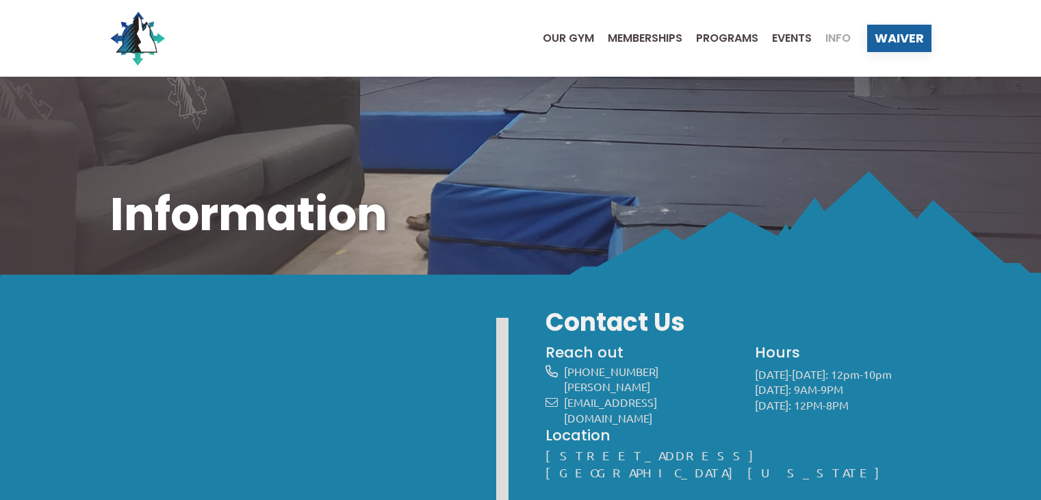 The width and height of the screenshot is (1041, 500). What do you see at coordinates (561, 38) in the screenshot?
I see `a: Our Gym` at bounding box center [561, 38].